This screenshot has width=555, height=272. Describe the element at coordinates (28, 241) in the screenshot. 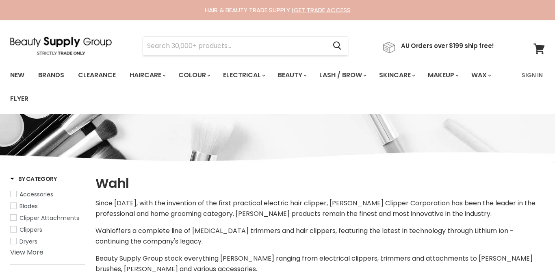

I see `span: Dryers` at that location.